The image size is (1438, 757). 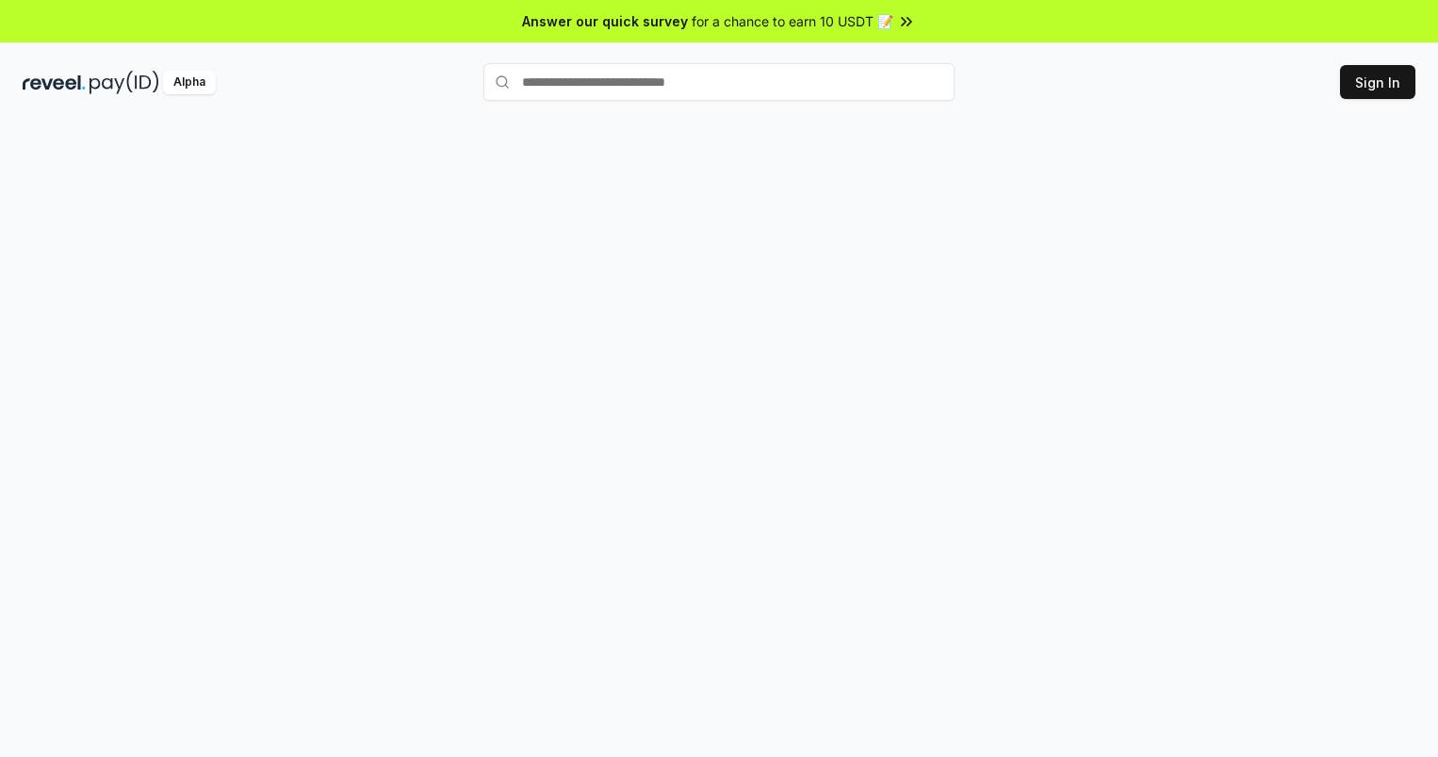 I want to click on span: Answer our quick survey, so click(x=605, y=21).